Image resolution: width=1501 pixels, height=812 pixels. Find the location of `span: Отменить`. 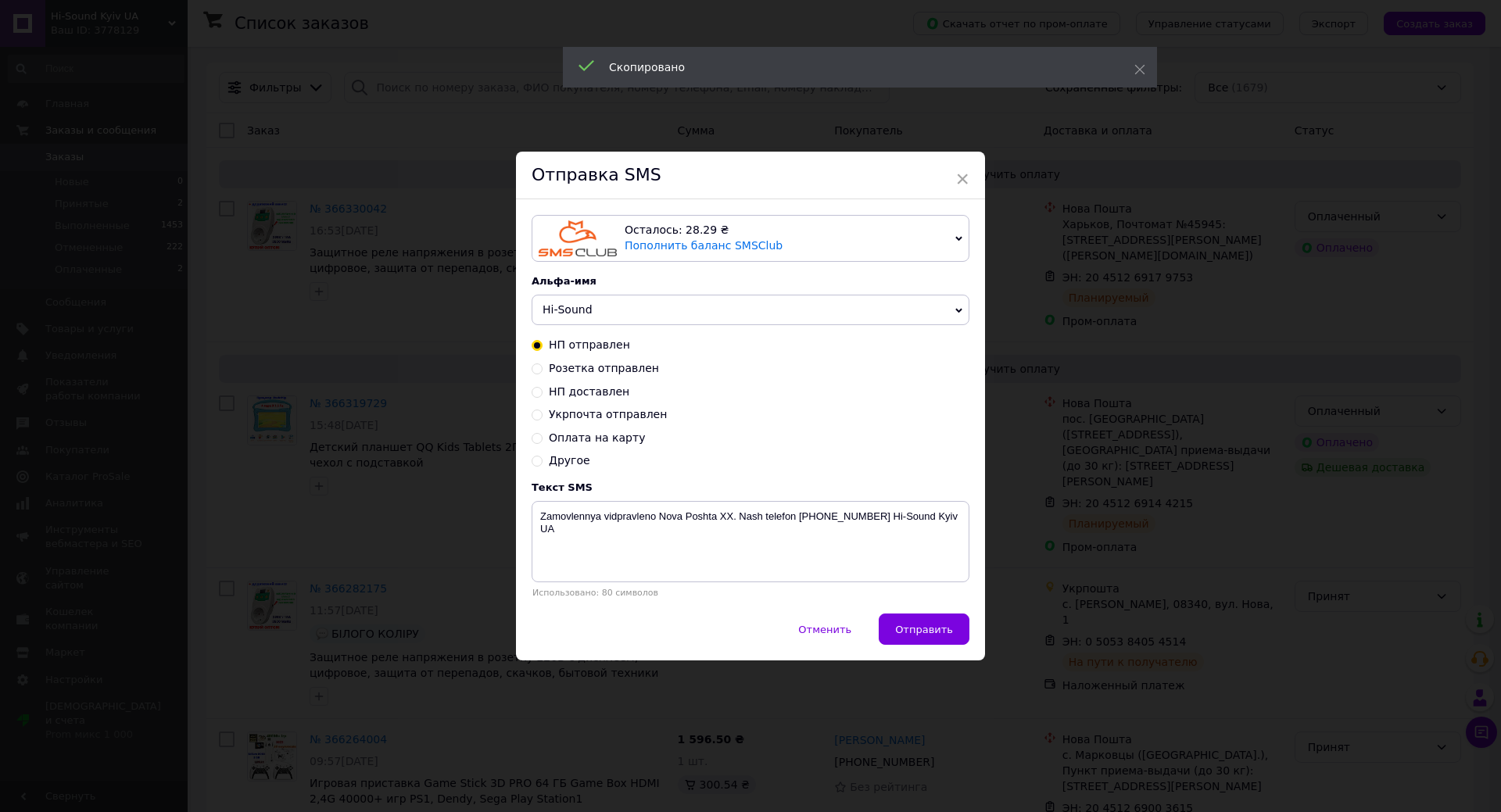

span: Отменить is located at coordinates (824, 629).